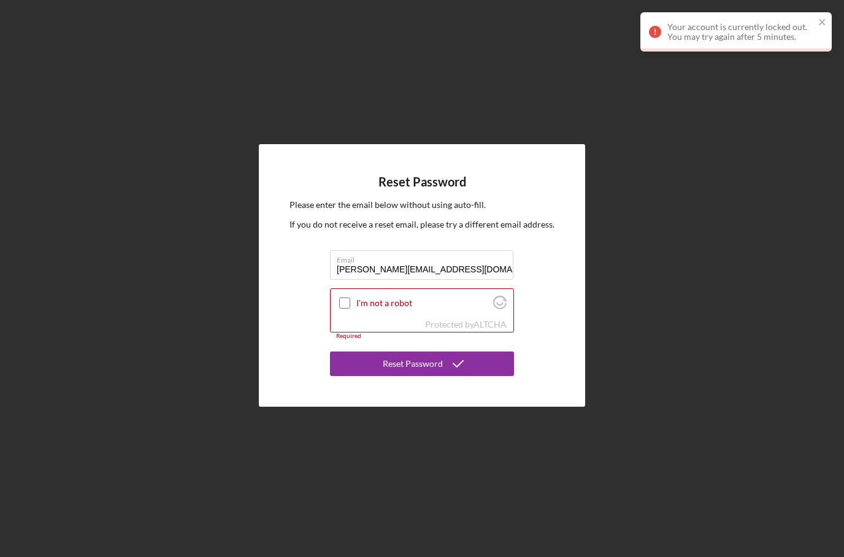 The image size is (844, 557). What do you see at coordinates (422, 182) in the screenshot?
I see `h4: Reset Password` at bounding box center [422, 182].